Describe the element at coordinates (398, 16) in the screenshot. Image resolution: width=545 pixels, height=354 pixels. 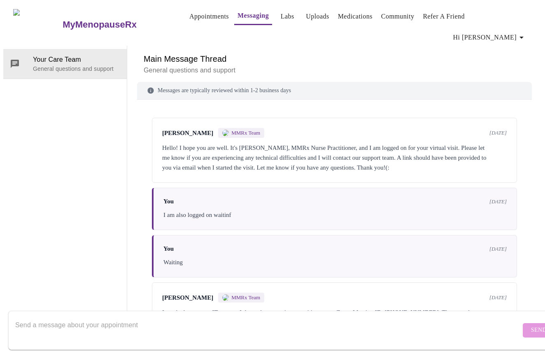
I see `a: Community` at that location.